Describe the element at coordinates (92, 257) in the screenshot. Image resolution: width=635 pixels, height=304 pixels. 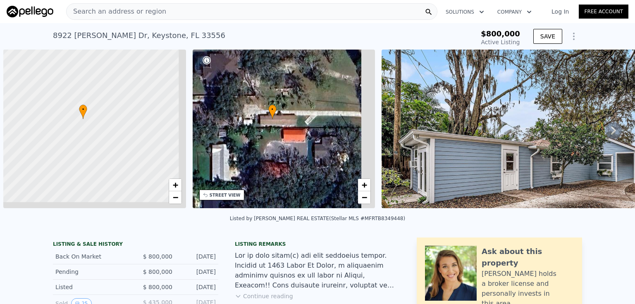
I see `div: Back On Market` at that location.